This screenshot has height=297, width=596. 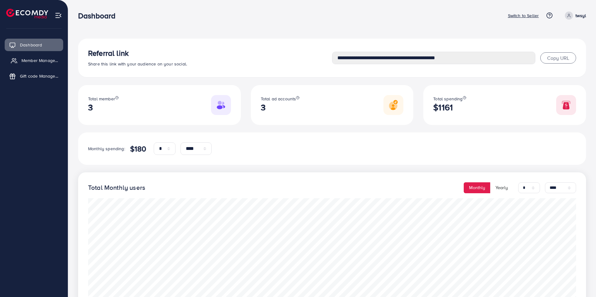 What do you see at coordinates (558, 58) in the screenshot?
I see `button: Copy URL` at bounding box center [558, 58].